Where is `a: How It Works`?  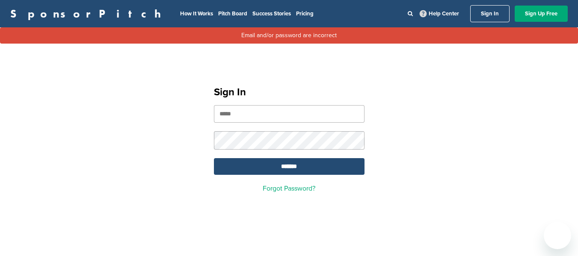
a: How It Works is located at coordinates (196, 14).